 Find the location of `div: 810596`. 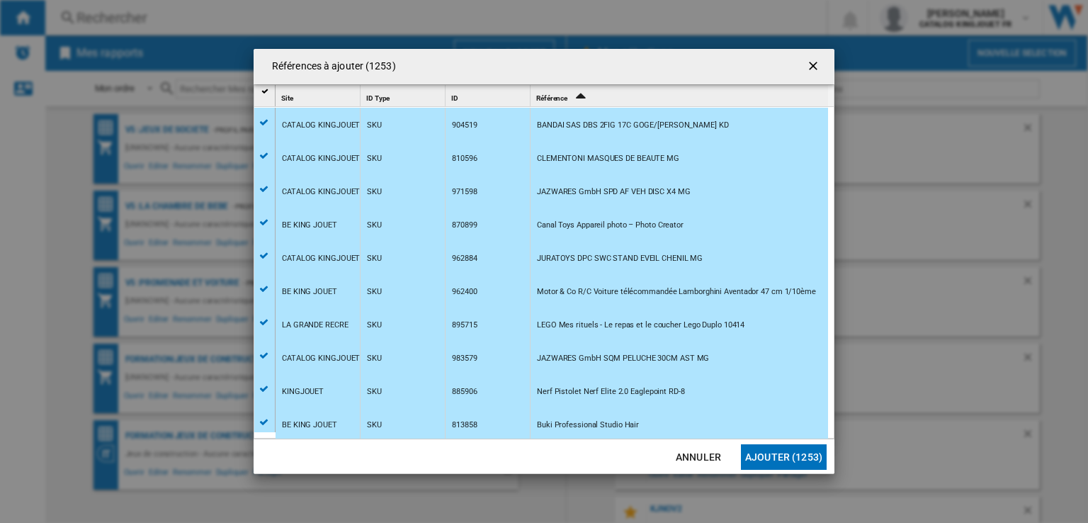

div: 810596 is located at coordinates (464, 159).